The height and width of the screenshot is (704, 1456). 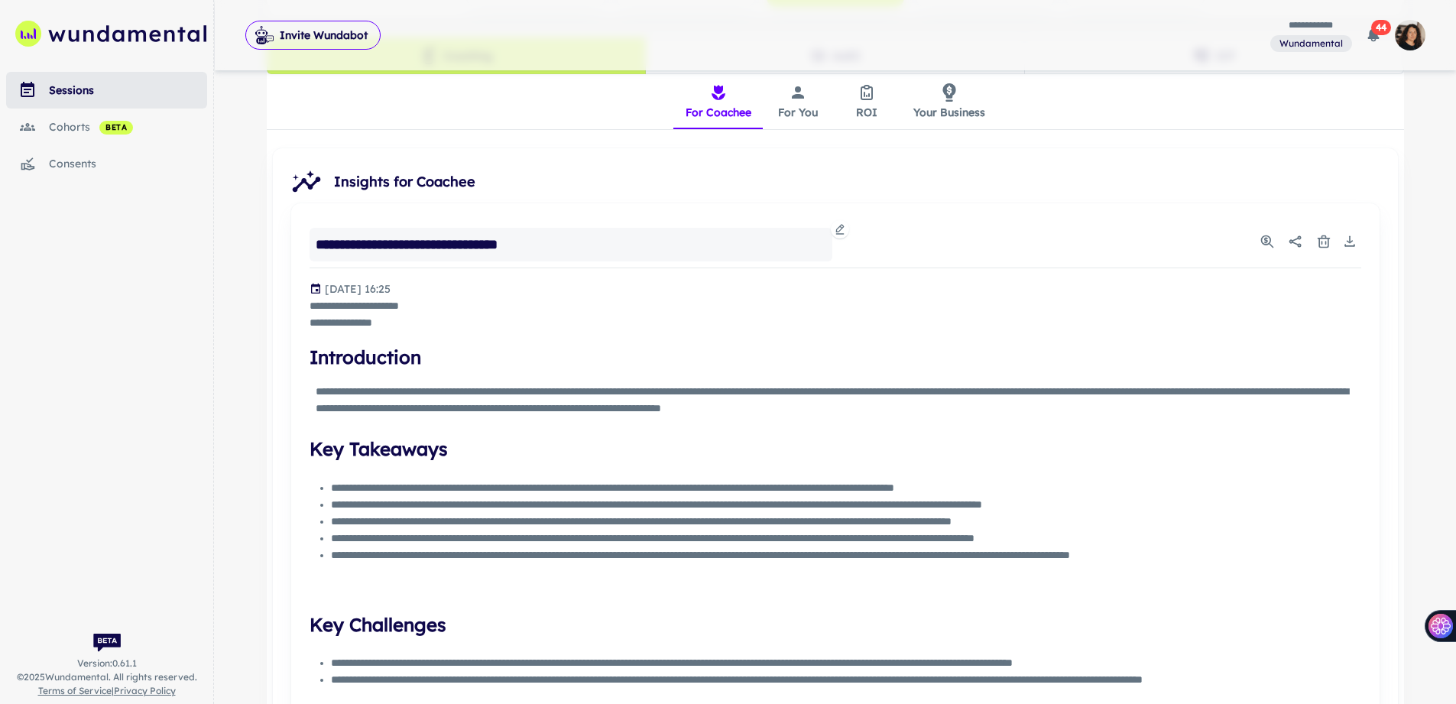 I want to click on span: Wundamental, so click(x=1311, y=44).